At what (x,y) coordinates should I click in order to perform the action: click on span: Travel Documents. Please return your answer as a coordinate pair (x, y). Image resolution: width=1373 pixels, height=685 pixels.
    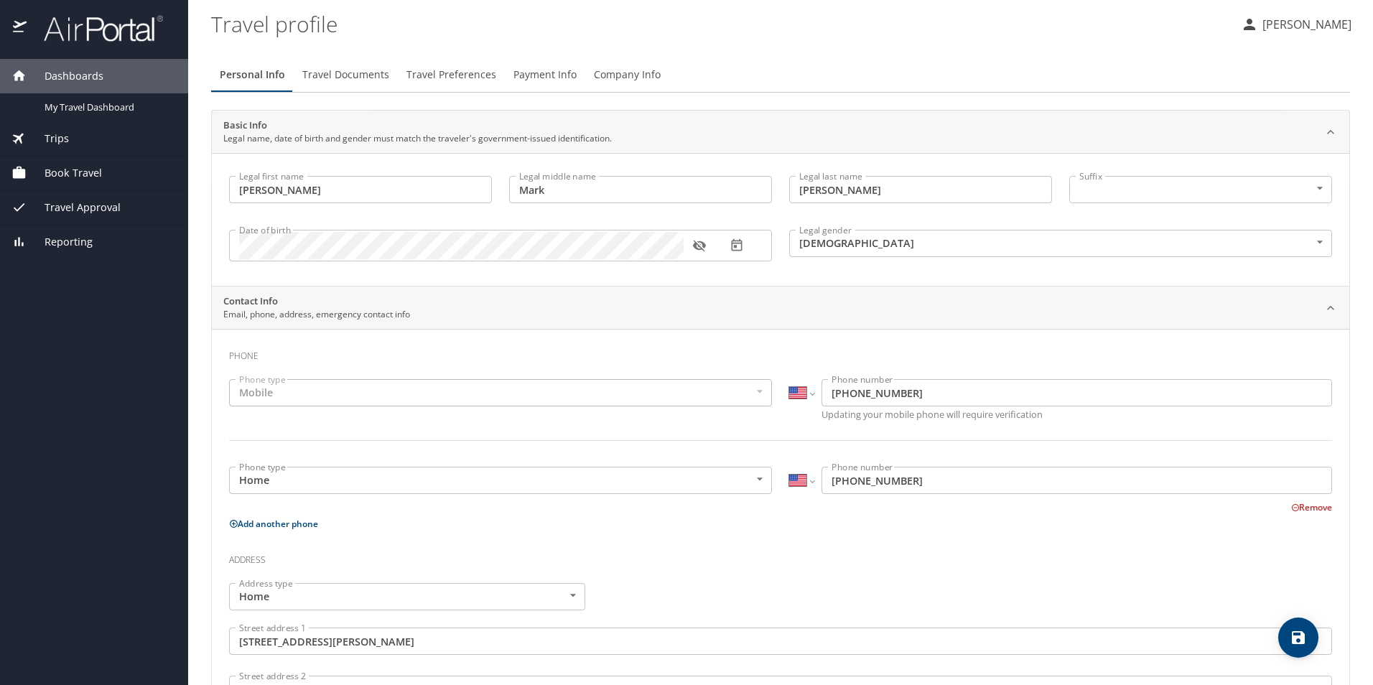
    Looking at the image, I should click on (345, 75).